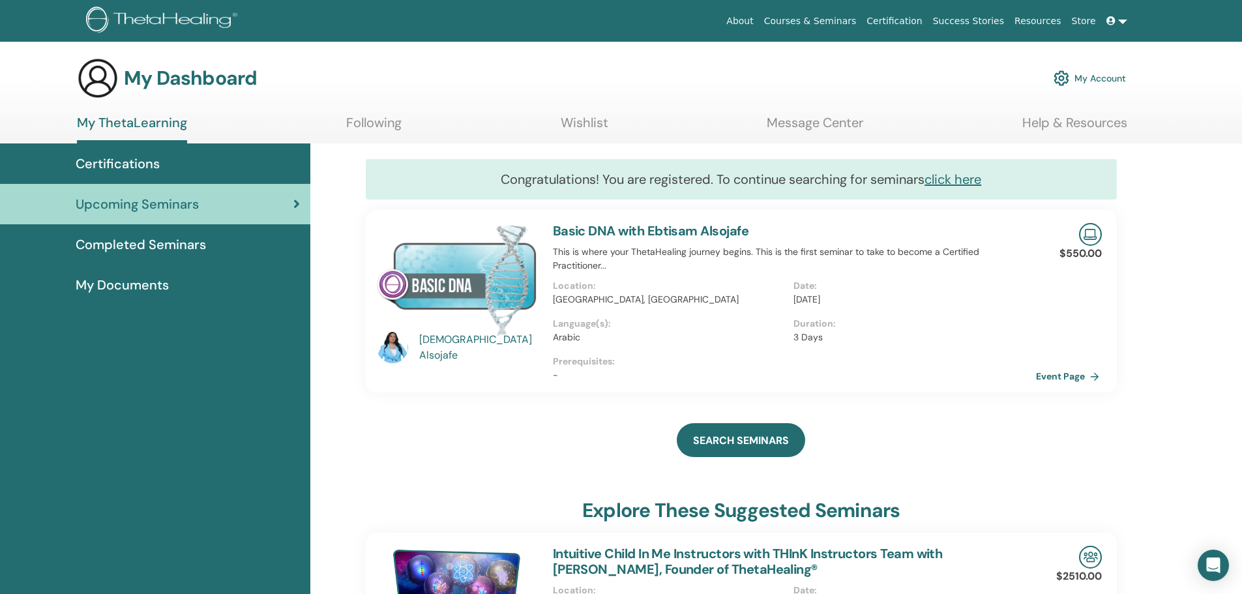  I want to click on div: Congratulations! You are registered. To continue searching for seminars, so click(742, 179).